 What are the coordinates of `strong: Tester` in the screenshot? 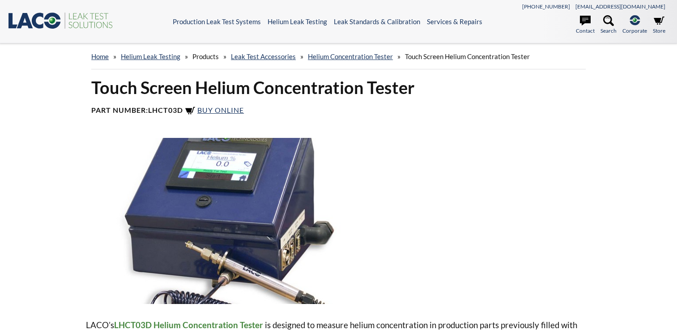 It's located at (252, 324).